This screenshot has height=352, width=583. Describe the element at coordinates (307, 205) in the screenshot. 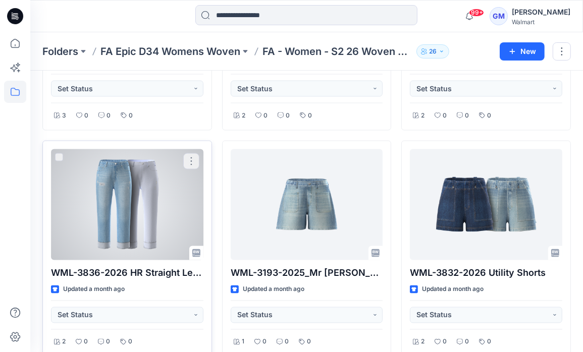

I see `a: WML-3193-2025_Mr Patch Pkt Denim Short` at that location.